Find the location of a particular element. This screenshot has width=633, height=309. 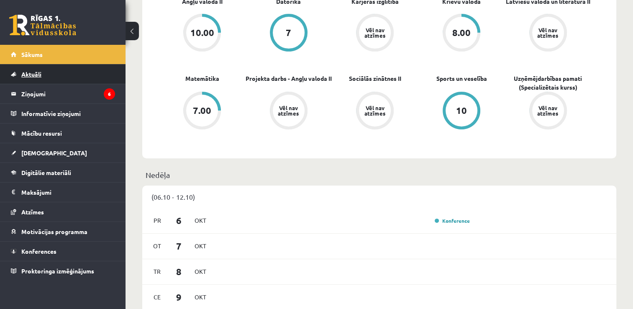

a: Informatīvie ziņojumi is located at coordinates (63, 113).